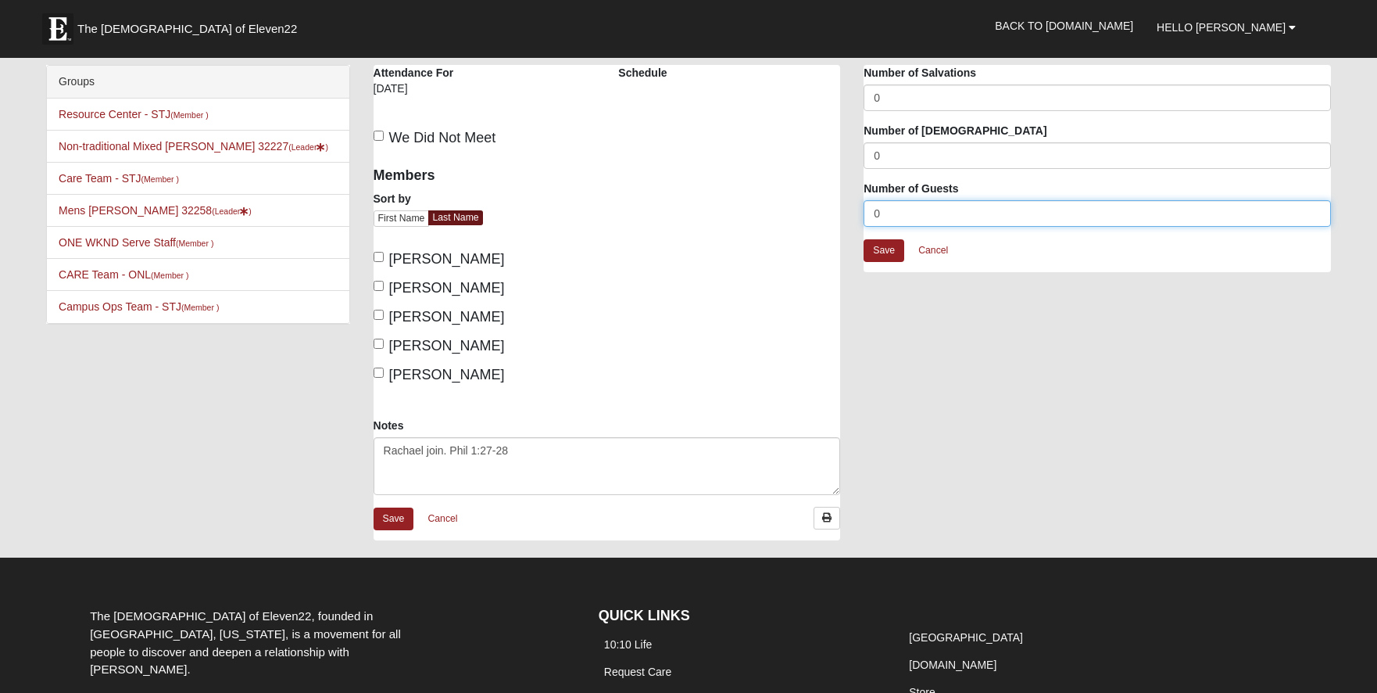 The width and height of the screenshot is (1377, 693). Describe the element at coordinates (388, 425) in the screenshot. I see `label: Notes` at that location.